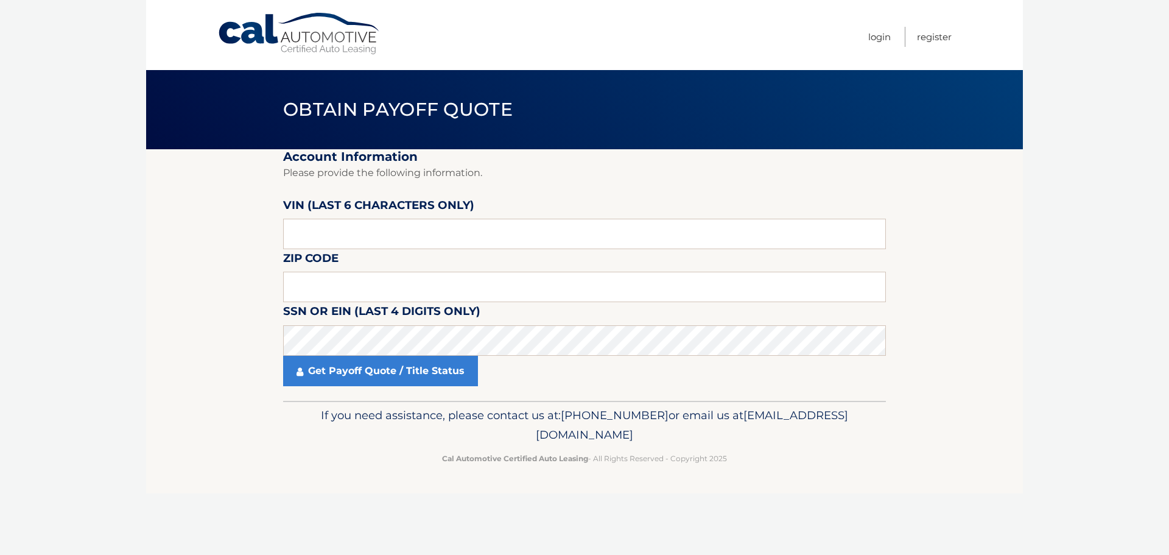 The width and height of the screenshot is (1169, 555). Describe the element at coordinates (379, 207) in the screenshot. I see `label: VIN (last 6 characters only)` at that location.